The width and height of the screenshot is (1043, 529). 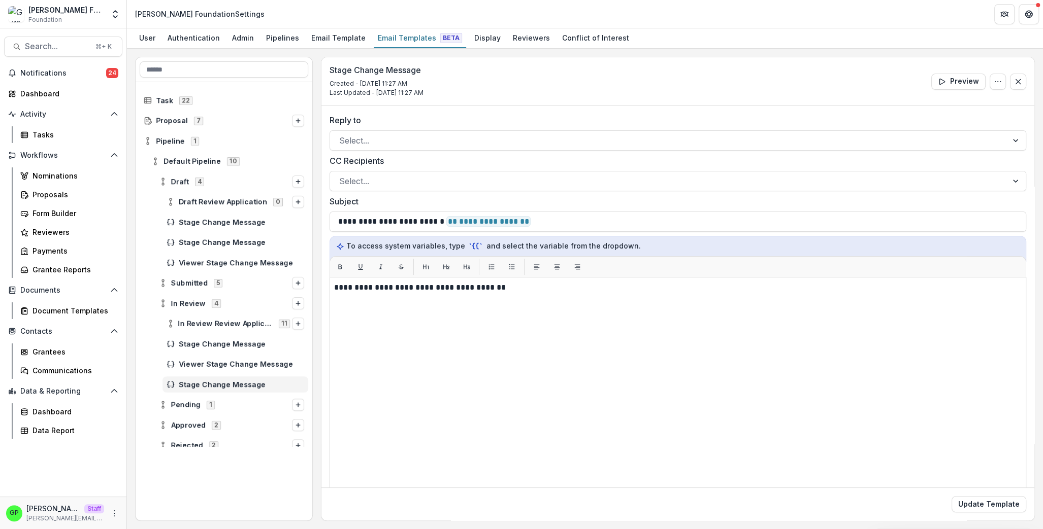 What do you see at coordinates (63, 331) in the screenshot?
I see `button: Open Contacts` at bounding box center [63, 331].